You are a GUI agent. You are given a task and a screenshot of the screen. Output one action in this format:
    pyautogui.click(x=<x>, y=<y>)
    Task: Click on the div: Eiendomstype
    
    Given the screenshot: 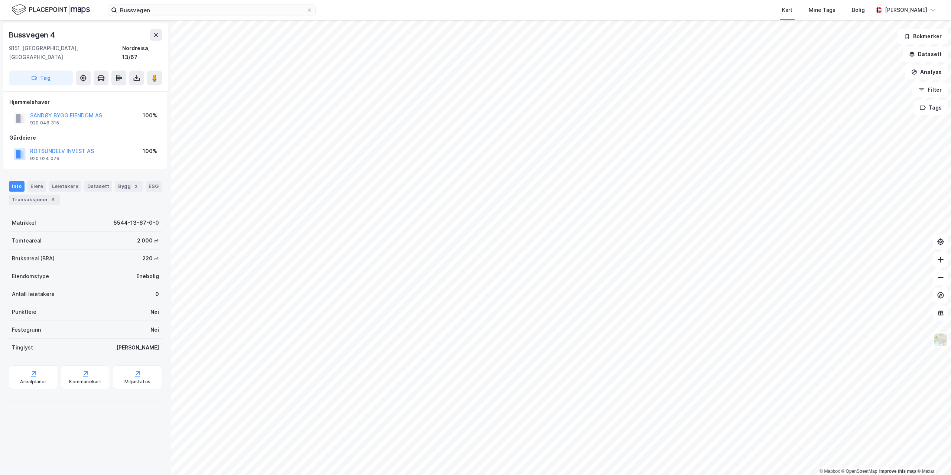 What is the action you would take?
    pyautogui.click(x=30, y=276)
    